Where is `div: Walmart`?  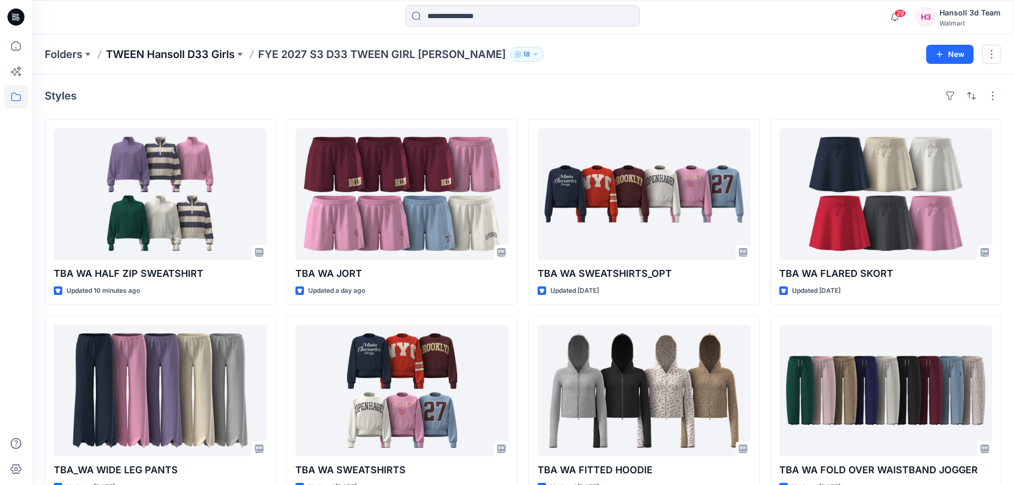
div: Walmart is located at coordinates (969, 23).